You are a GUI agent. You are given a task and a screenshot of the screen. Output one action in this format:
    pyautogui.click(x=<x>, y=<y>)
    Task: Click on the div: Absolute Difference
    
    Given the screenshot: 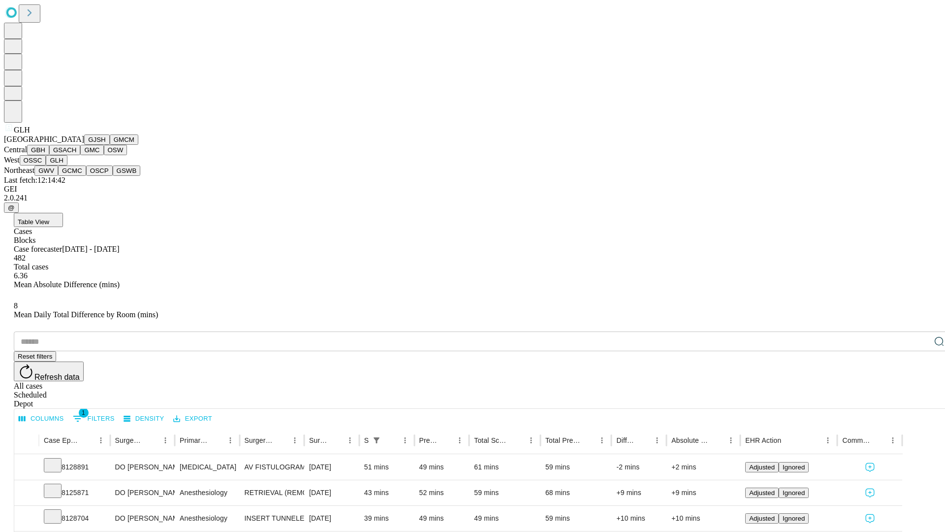 What is the action you would take?
    pyautogui.click(x=690, y=440)
    